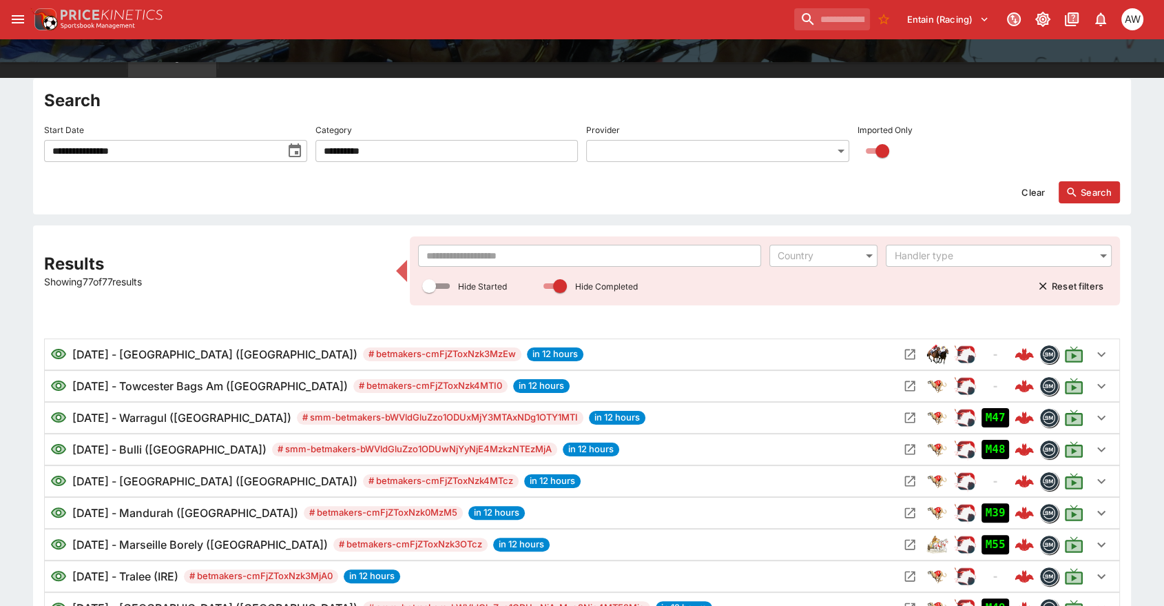 This screenshot has width=1164, height=606. Describe the element at coordinates (216, 263) in the screenshot. I see `h2: Results` at that location.